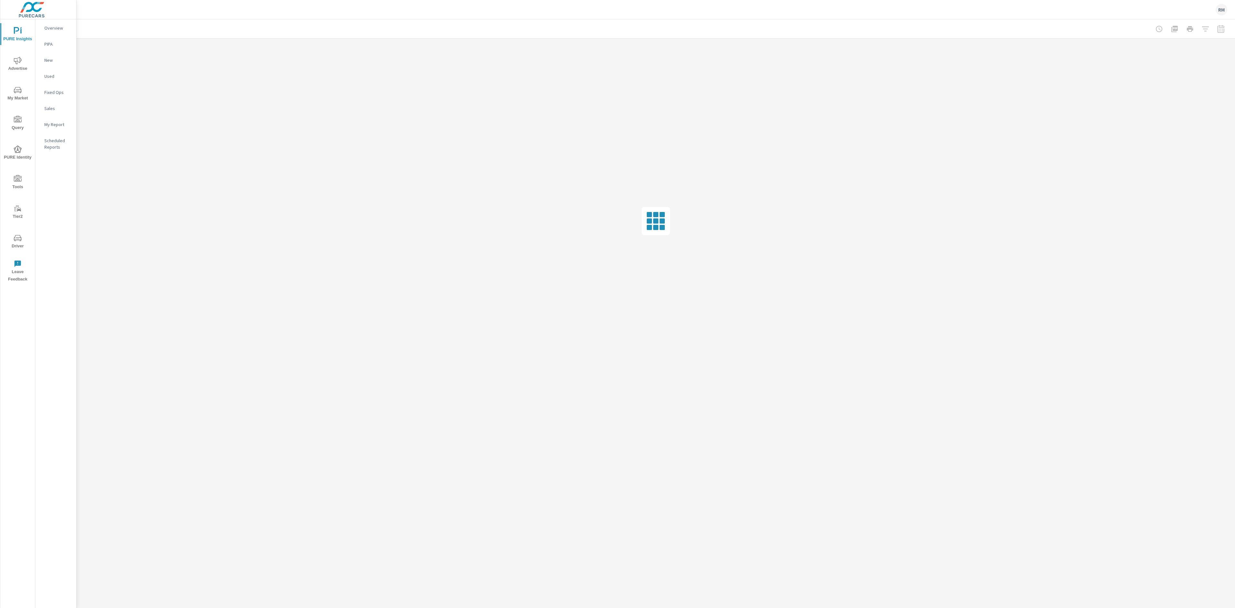 The image size is (1235, 608). Describe the element at coordinates (56, 124) in the screenshot. I see `div: My Report` at that location.